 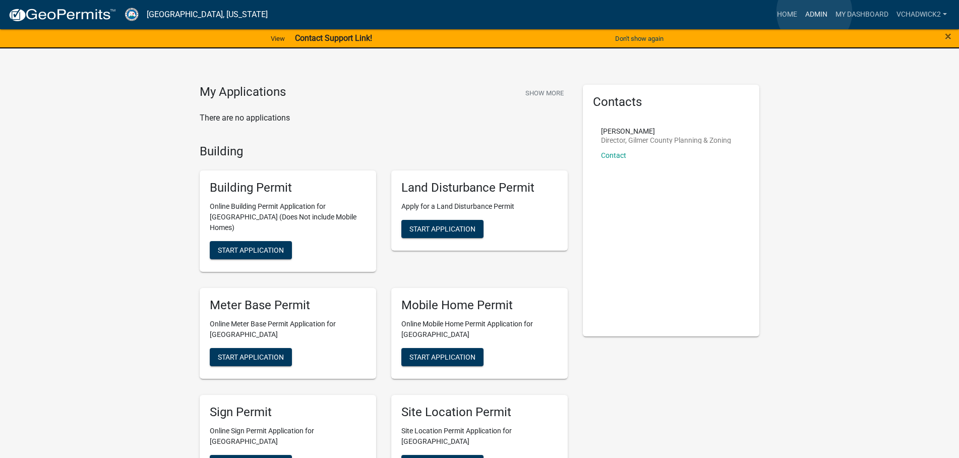 I want to click on h5: Building Permit, so click(x=288, y=188).